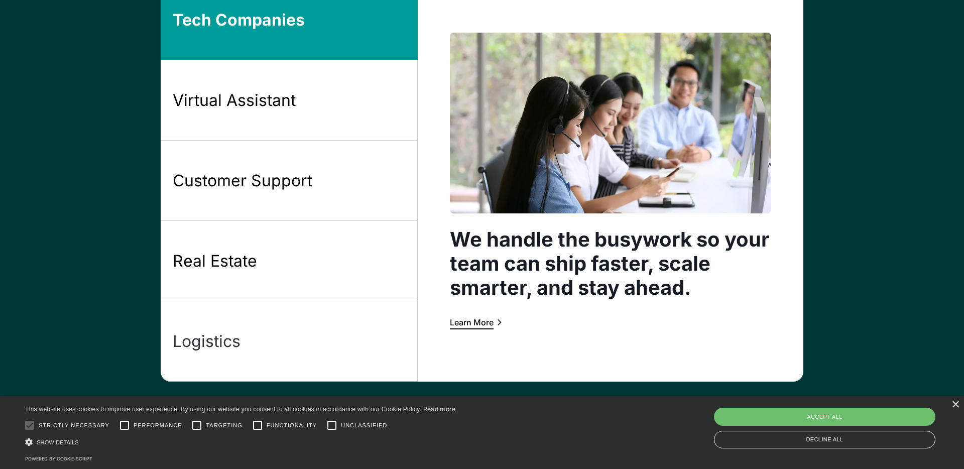  Describe the element at coordinates (158, 425) in the screenshot. I see `span: Performance` at that location.